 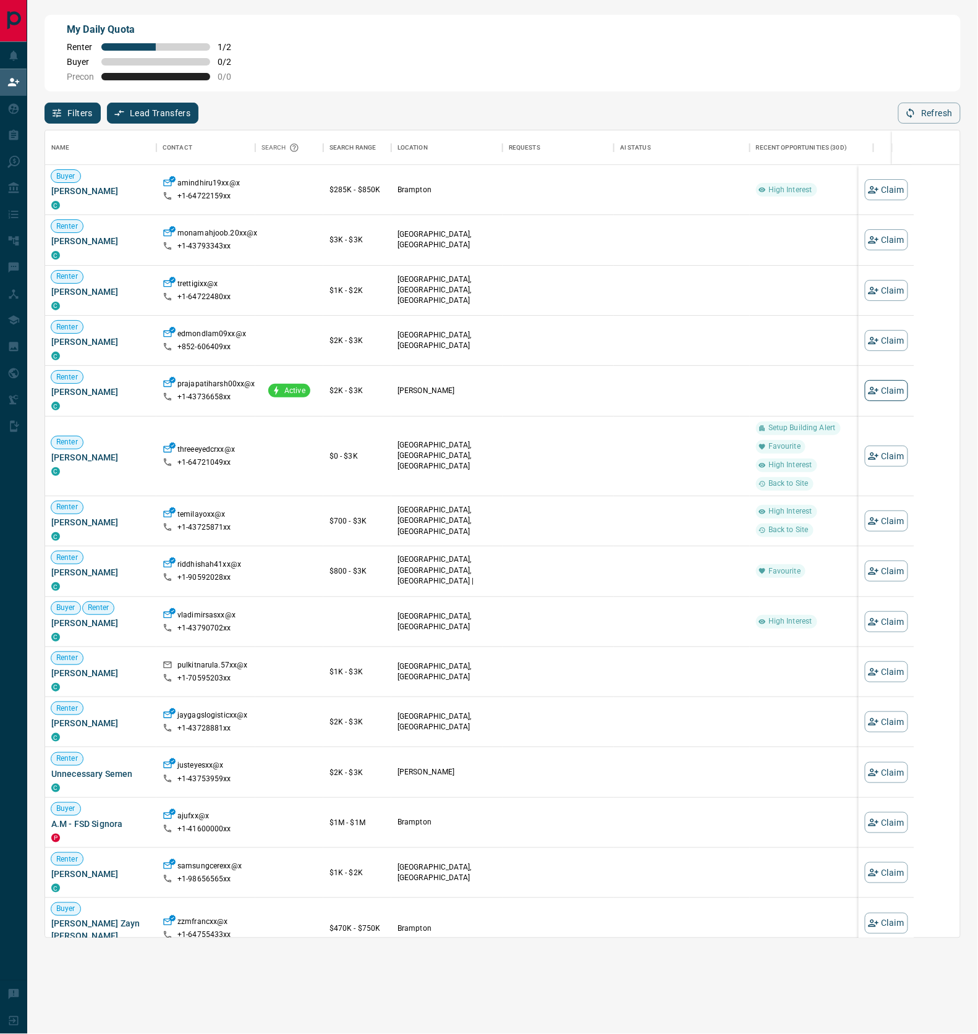 What do you see at coordinates (353, 148) in the screenshot?
I see `div: Search Range` at bounding box center [353, 148].